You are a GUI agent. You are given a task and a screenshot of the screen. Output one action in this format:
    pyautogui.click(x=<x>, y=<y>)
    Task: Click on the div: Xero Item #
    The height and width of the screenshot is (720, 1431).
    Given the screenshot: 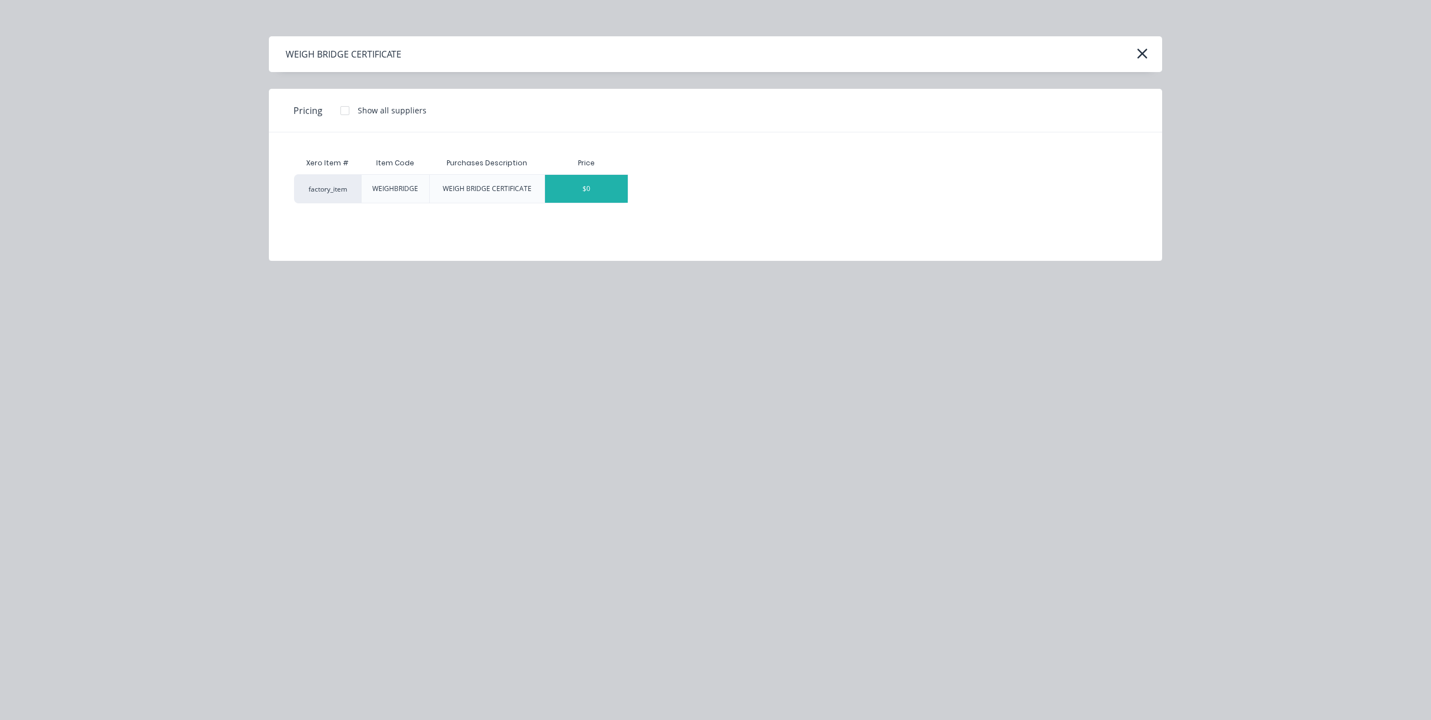 What is the action you would take?
    pyautogui.click(x=328, y=163)
    